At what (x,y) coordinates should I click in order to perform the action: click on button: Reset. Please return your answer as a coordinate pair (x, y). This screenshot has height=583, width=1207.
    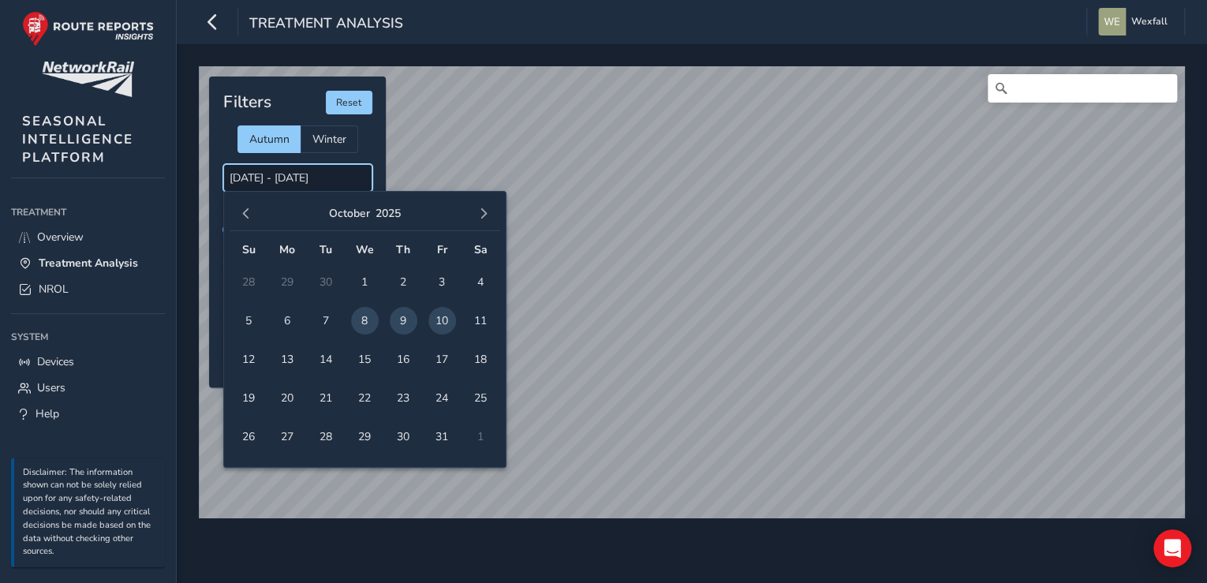
    Looking at the image, I should click on (349, 103).